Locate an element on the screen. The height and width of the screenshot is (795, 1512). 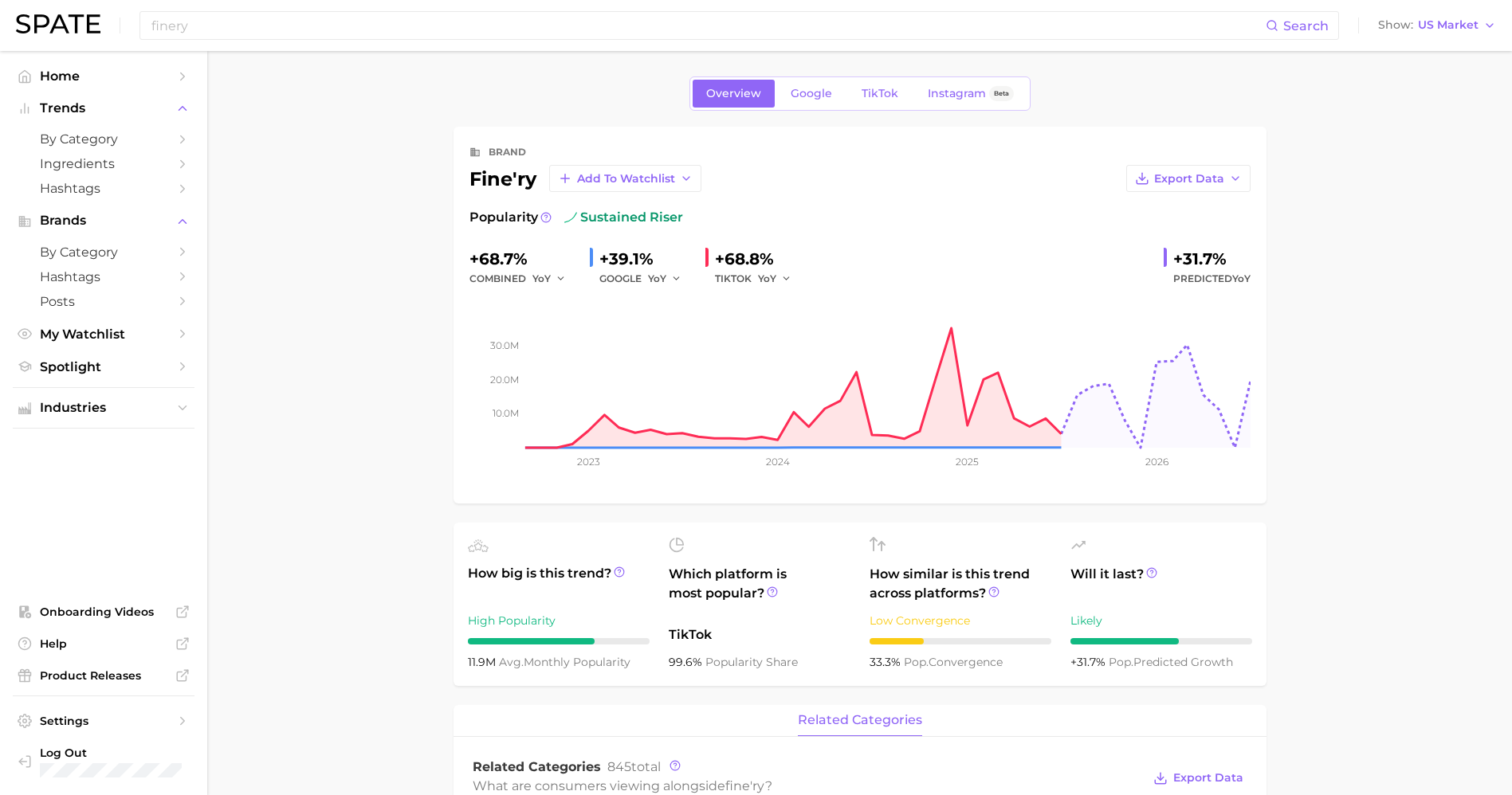
a: Spotlight is located at coordinates (103, 366).